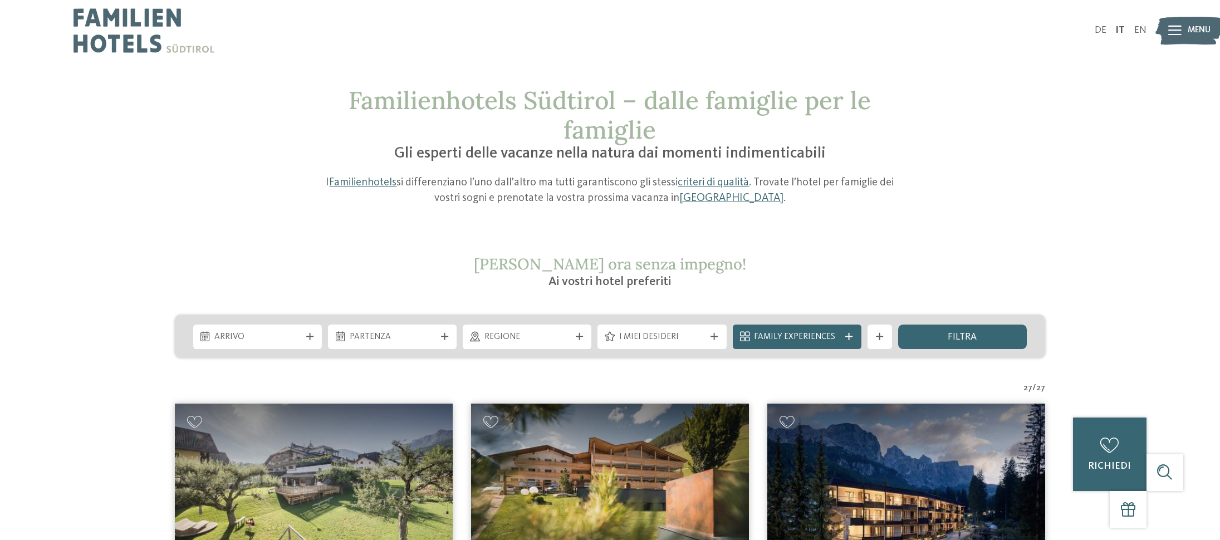 Image resolution: width=1220 pixels, height=540 pixels. What do you see at coordinates (1109, 466) in the screenshot?
I see `span: richiedi` at bounding box center [1109, 466].